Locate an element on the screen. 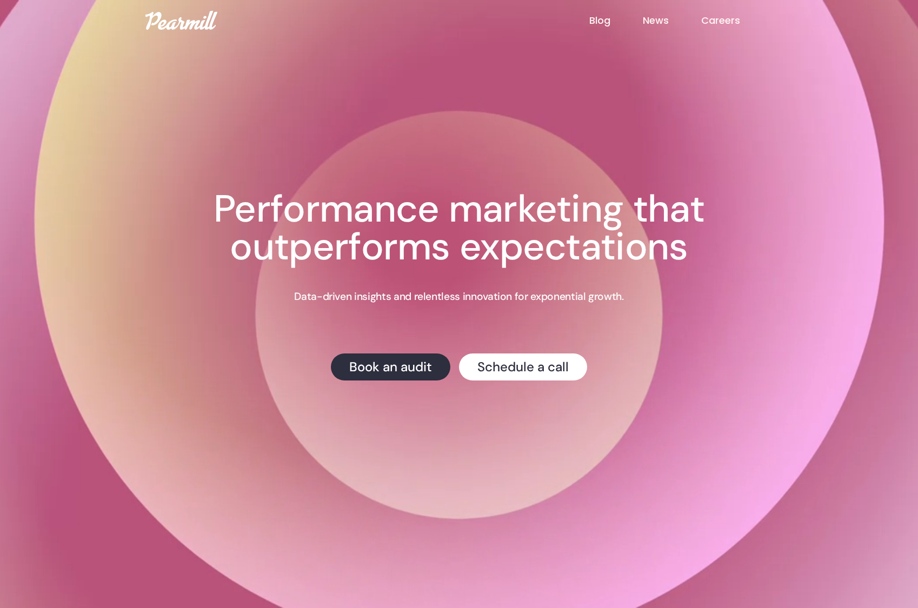 The height and width of the screenshot is (608, 918). a: Book an audit is located at coordinates (390, 367).